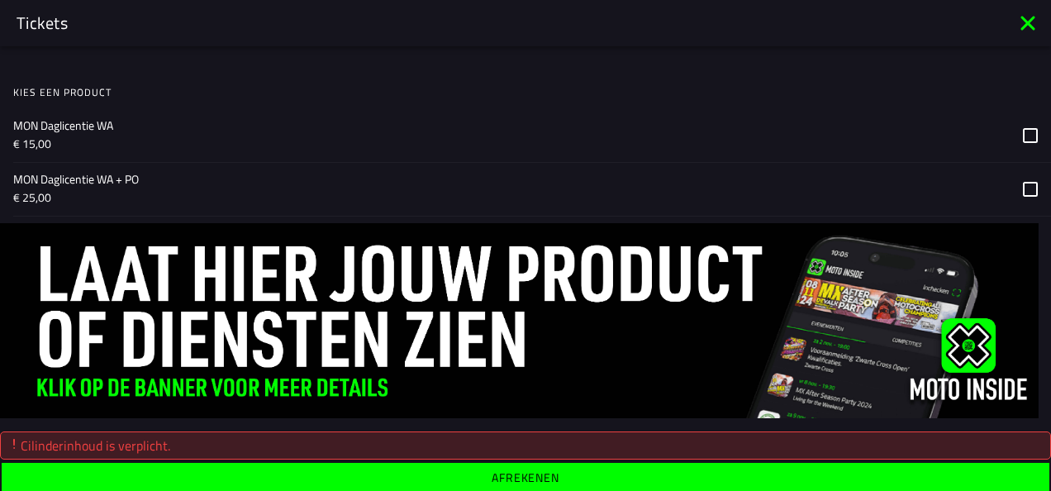  I want to click on p: MON Daglicentie WA + PO, so click(512, 179).